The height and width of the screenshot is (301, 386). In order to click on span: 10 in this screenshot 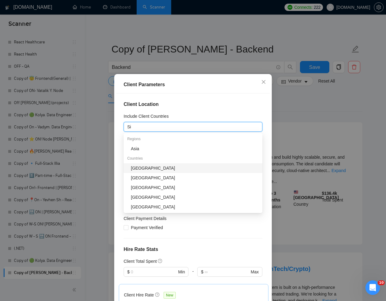, I will do `click(381, 282)`.